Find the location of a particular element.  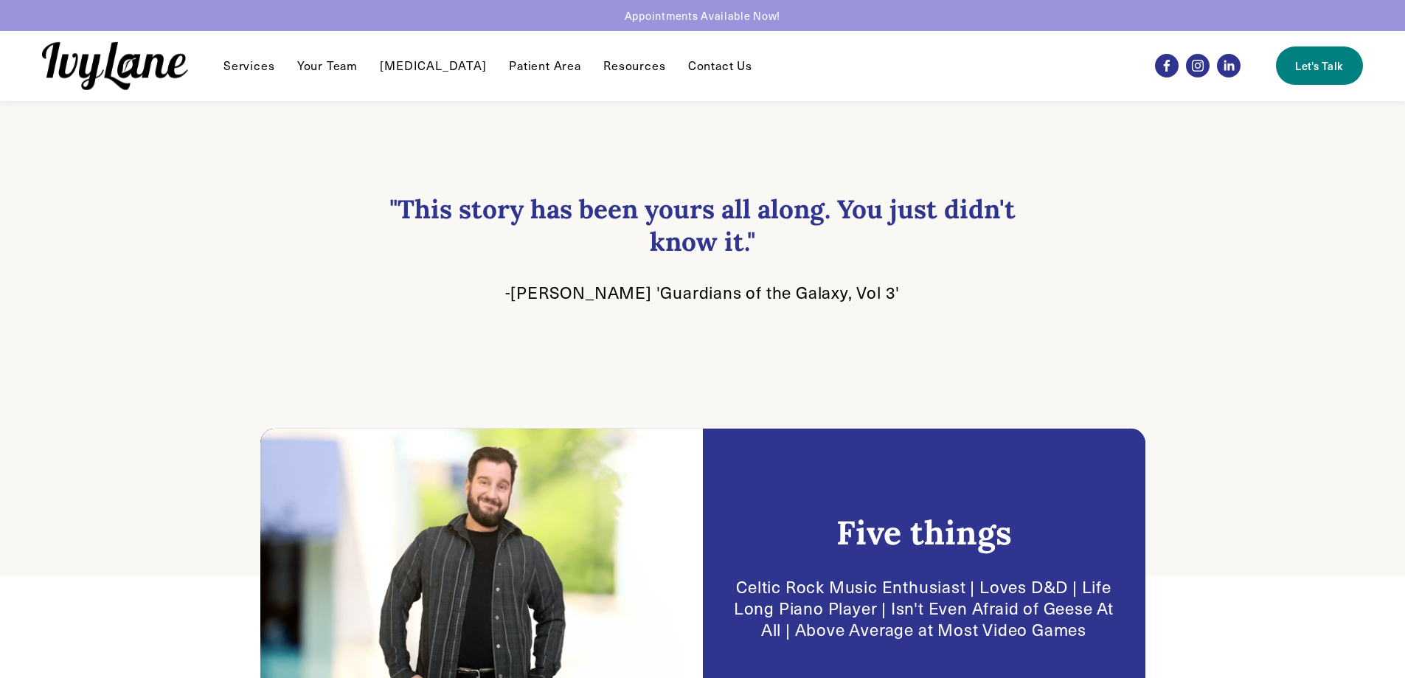

h2: Five things is located at coordinates (924, 531).